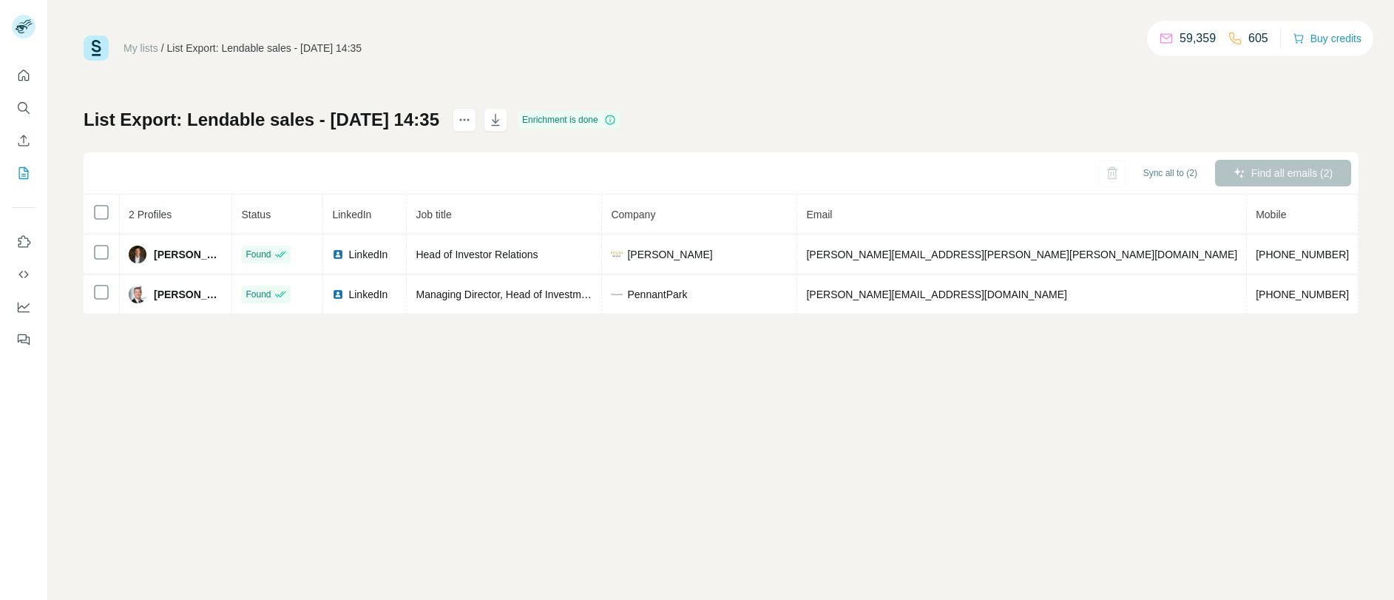 The image size is (1394, 600). Describe the element at coordinates (24, 307) in the screenshot. I see `button: Dashboard` at that location.